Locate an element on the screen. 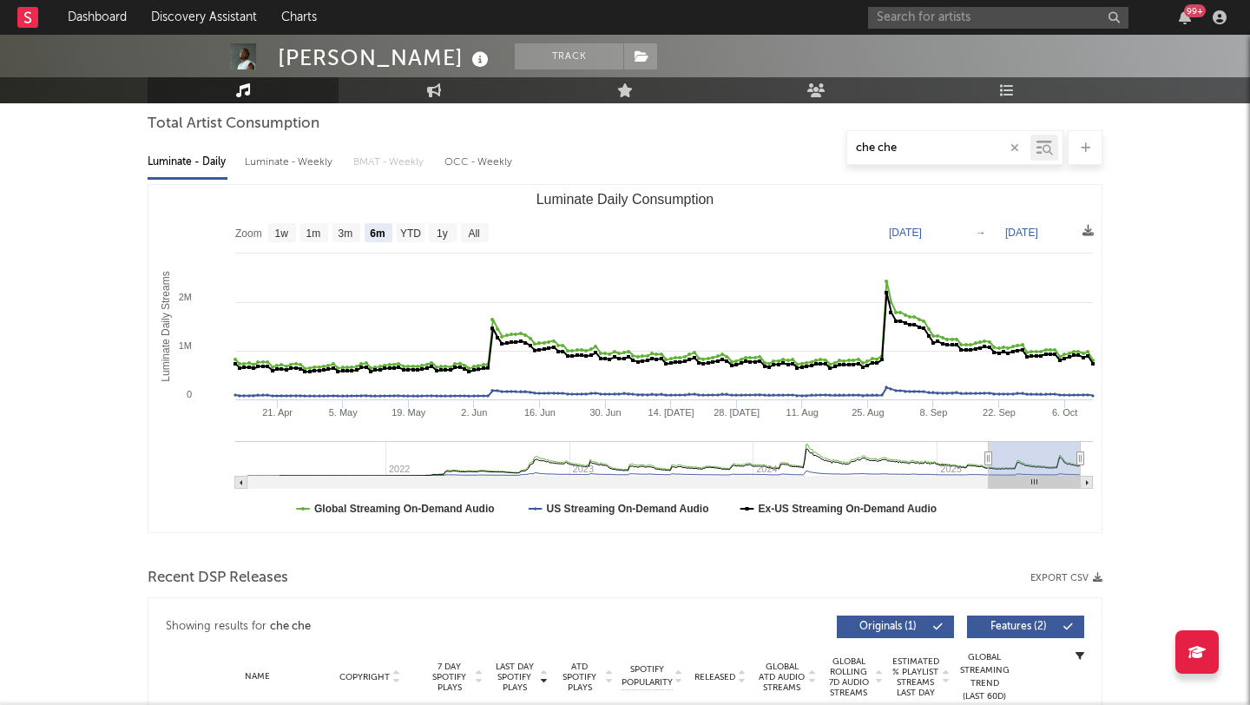 The height and width of the screenshot is (705, 1250). span: Features ( 2 ) is located at coordinates (1018, 627).